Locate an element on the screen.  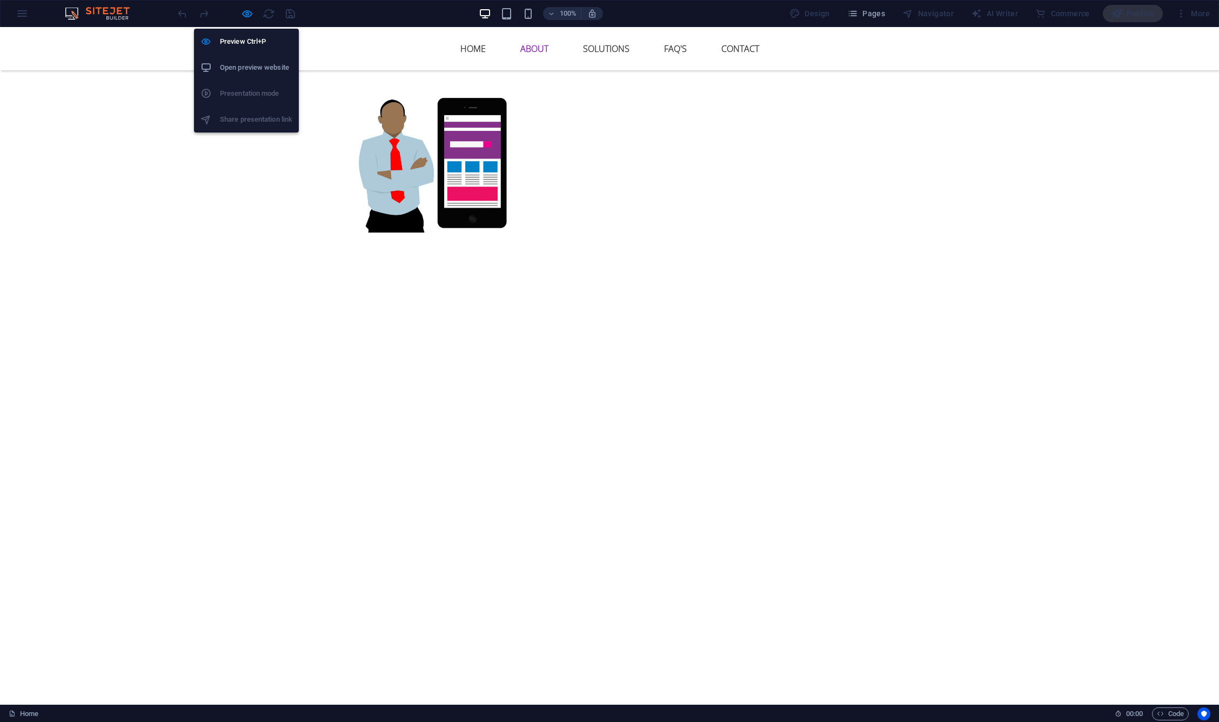
a: Contact is located at coordinates (740, 22).